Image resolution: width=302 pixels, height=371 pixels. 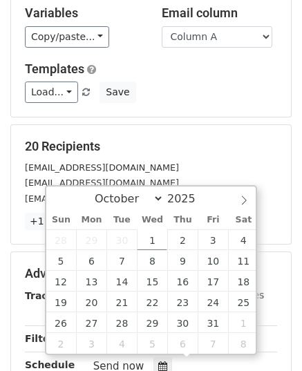 I want to click on button: Save, so click(x=118, y=92).